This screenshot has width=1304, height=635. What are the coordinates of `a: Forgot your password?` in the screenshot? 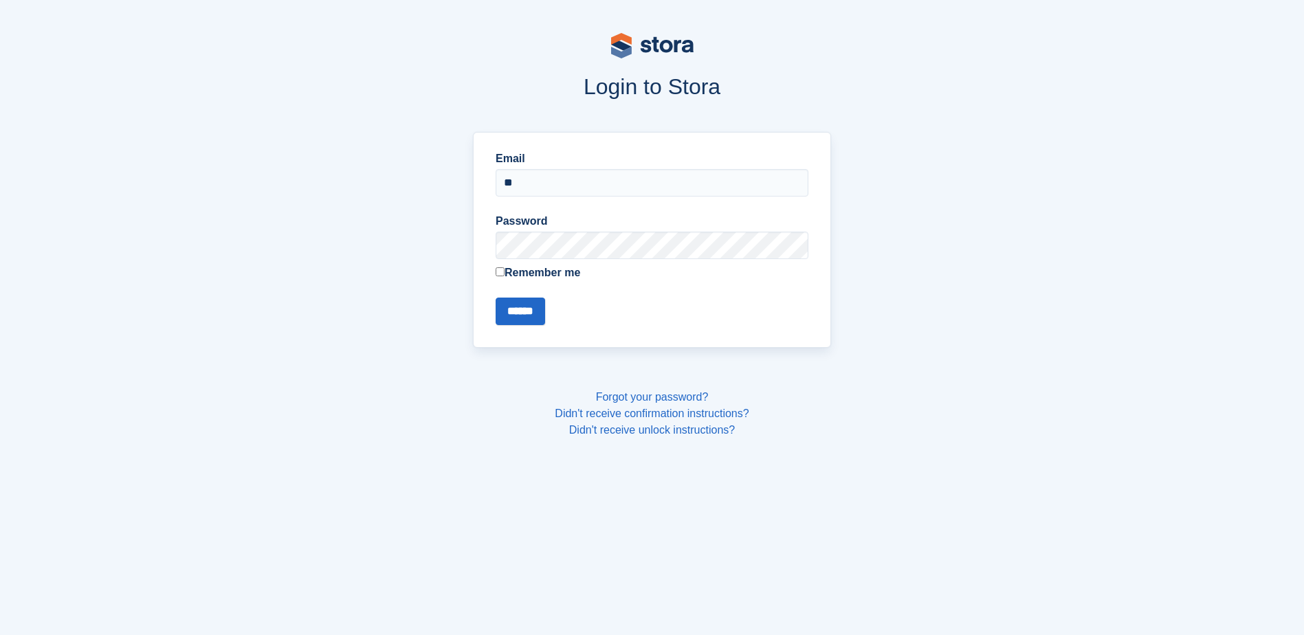 It's located at (652, 397).